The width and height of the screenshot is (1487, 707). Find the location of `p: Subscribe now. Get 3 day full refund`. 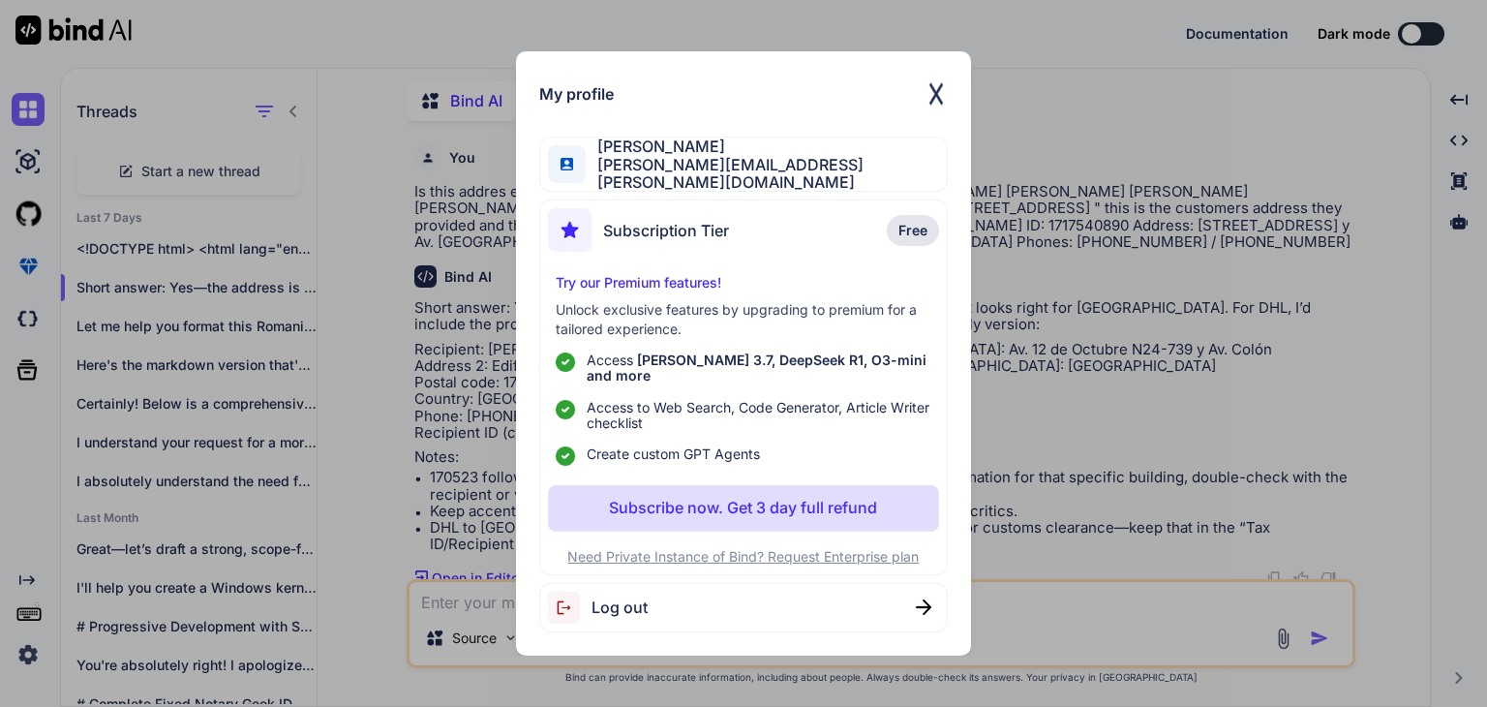

p: Subscribe now. Get 3 day full refund is located at coordinates (743, 507).